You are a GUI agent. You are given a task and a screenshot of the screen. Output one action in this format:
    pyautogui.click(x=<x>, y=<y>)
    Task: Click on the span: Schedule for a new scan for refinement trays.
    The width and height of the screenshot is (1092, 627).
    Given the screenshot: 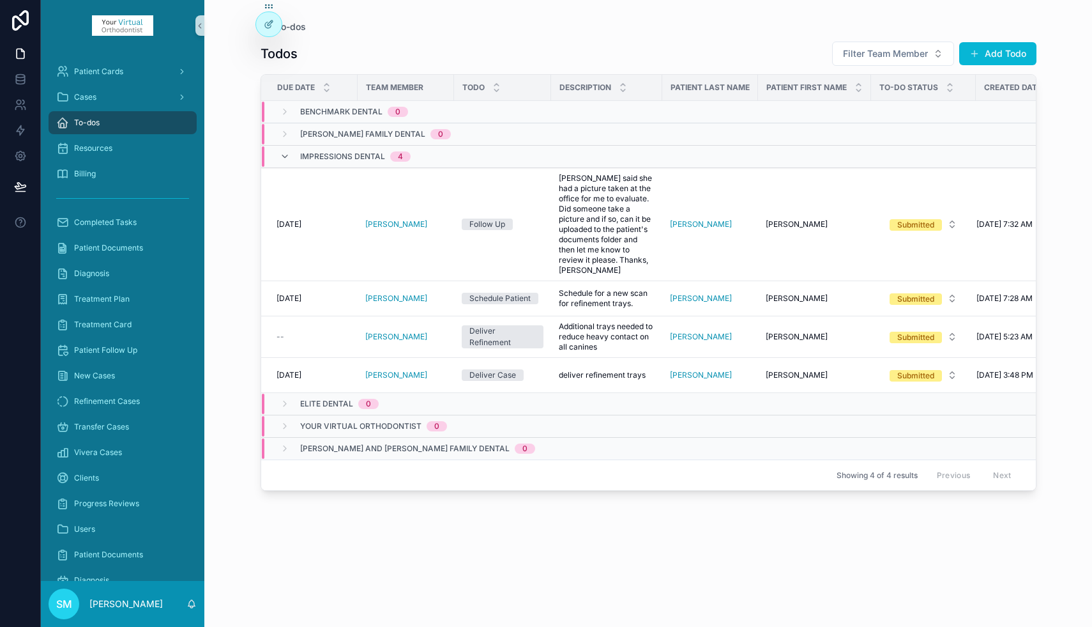 What is the action you would take?
    pyautogui.click(x=607, y=298)
    